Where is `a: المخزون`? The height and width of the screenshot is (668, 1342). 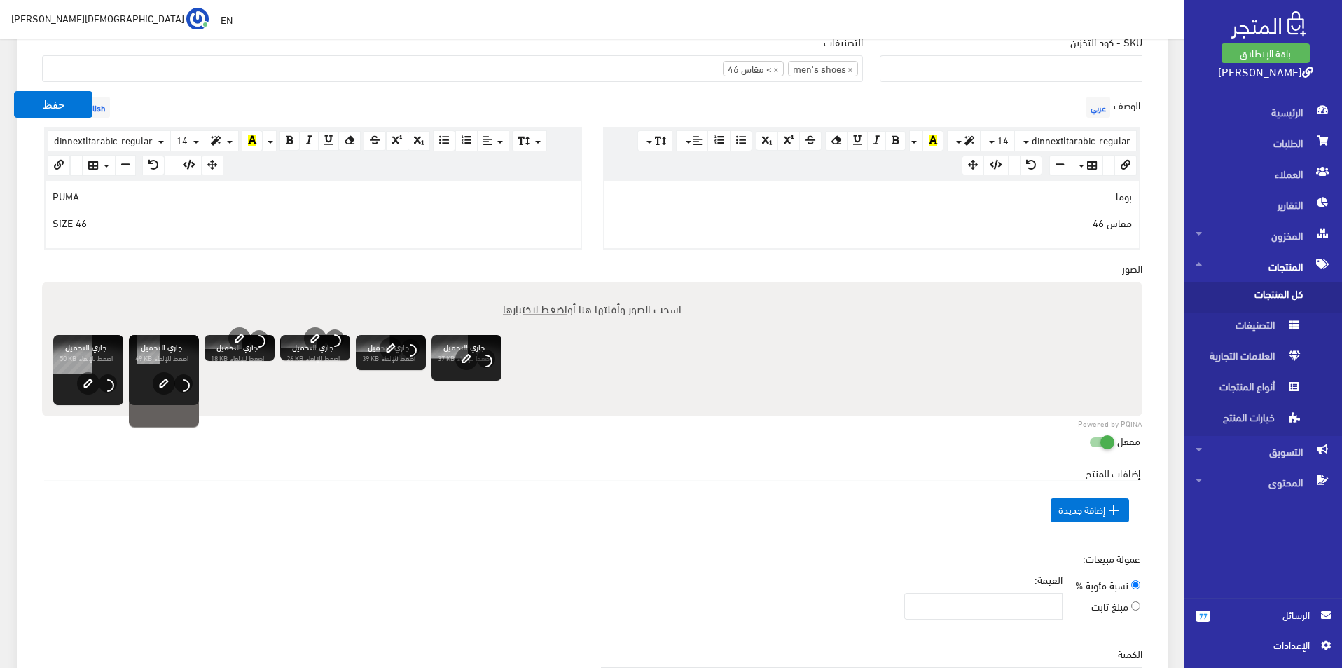
a: المخزون is located at coordinates (1263, 235).